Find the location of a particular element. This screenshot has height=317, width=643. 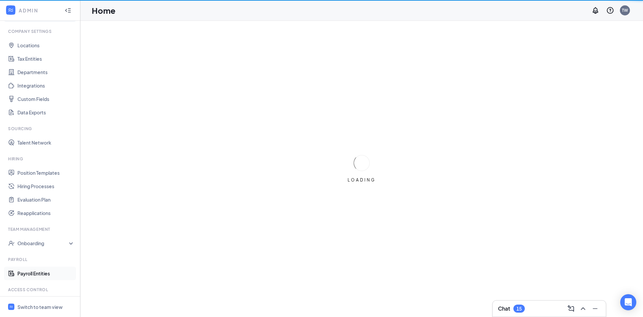

svg: Notifications is located at coordinates (596, 10).